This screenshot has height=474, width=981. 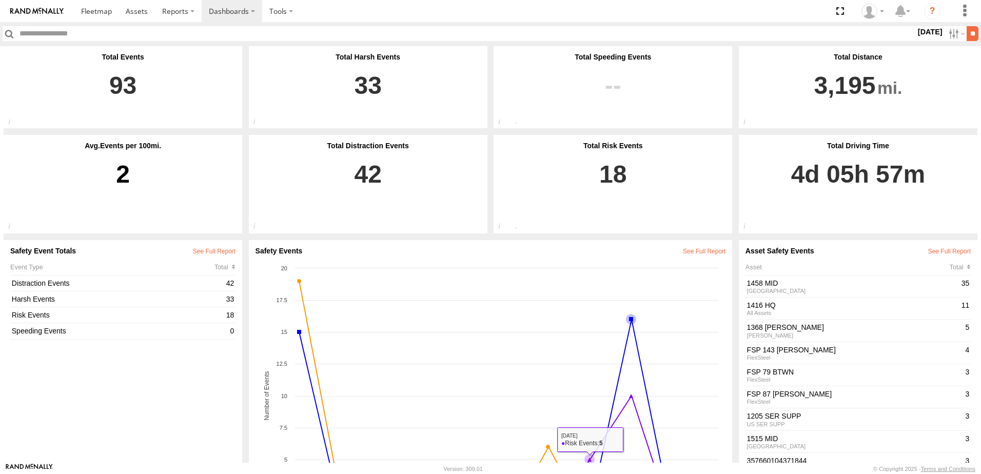 I want to click on div: 5, so click(x=967, y=331).